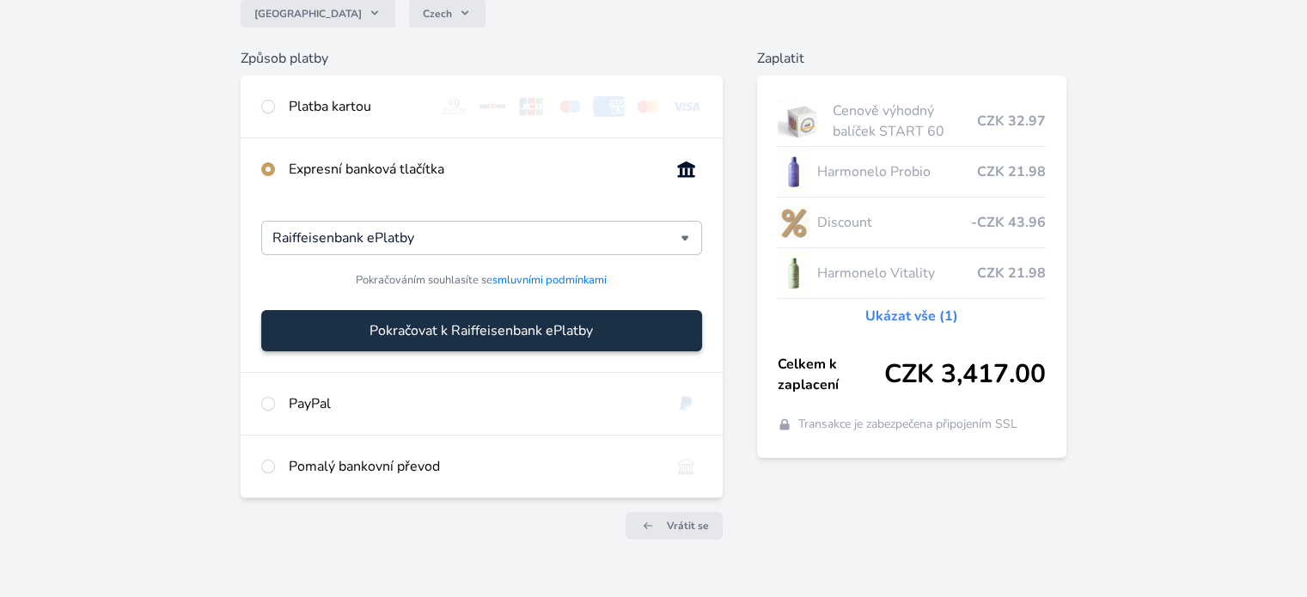 This screenshot has height=597, width=1307. I want to click on img: paypal.svg, so click(686, 404).